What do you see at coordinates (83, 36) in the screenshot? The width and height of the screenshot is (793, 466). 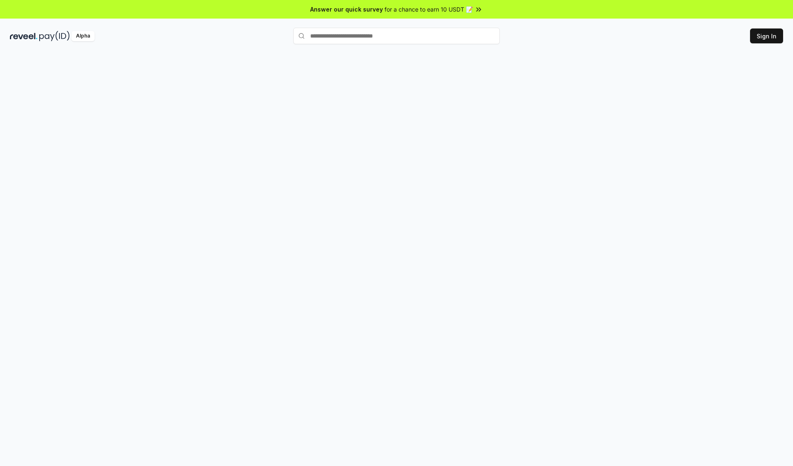 I see `div: Alpha` at bounding box center [83, 36].